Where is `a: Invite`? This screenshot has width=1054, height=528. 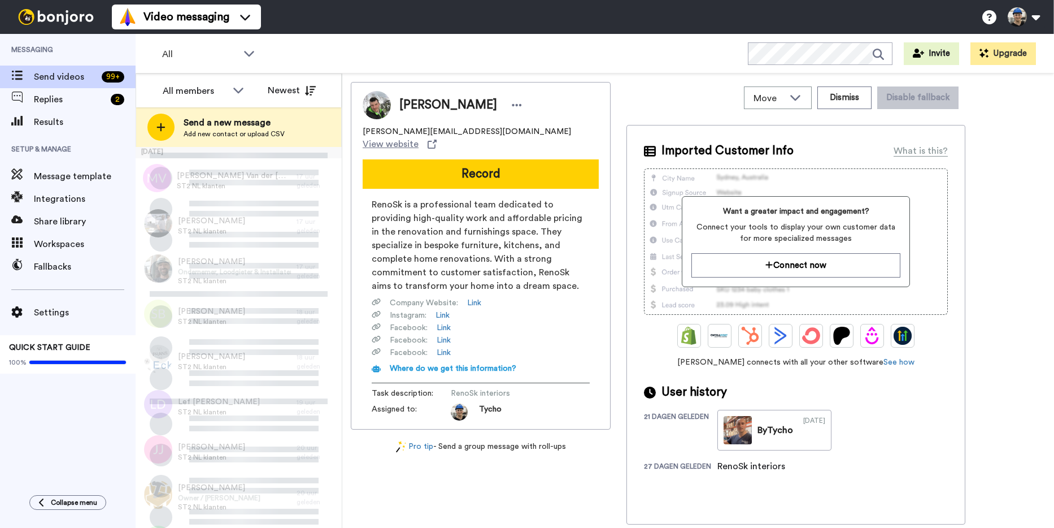 a: Invite is located at coordinates (932, 54).